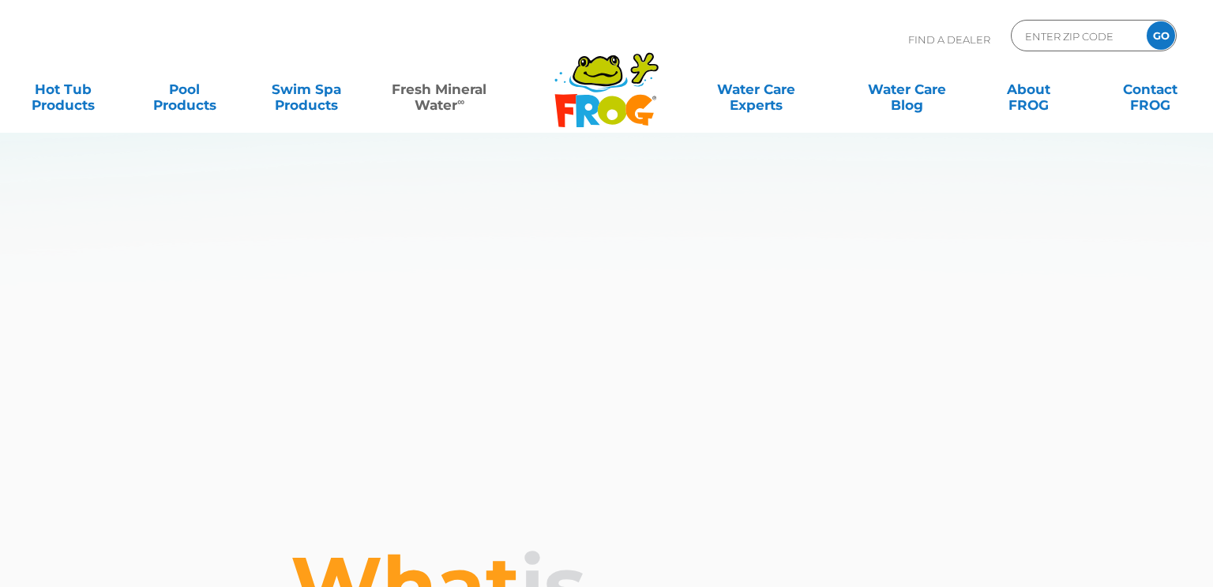 This screenshot has width=1213, height=587. What do you see at coordinates (1150, 89) in the screenshot?
I see `a: ContactFROG` at bounding box center [1150, 89].